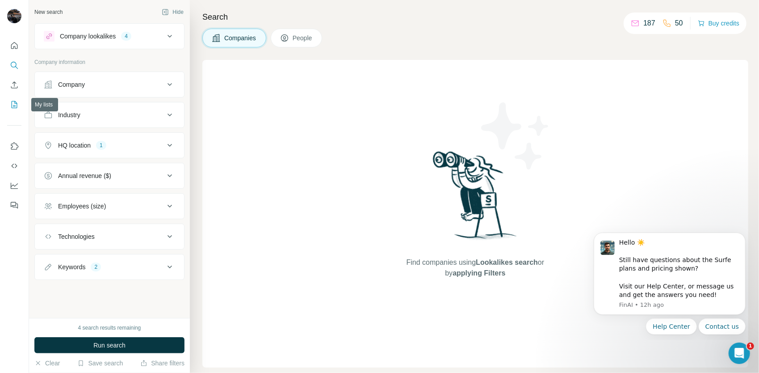 This screenshot has width=759, height=373. Describe the element at coordinates (14, 16) in the screenshot. I see `img: Avatar` at that location.